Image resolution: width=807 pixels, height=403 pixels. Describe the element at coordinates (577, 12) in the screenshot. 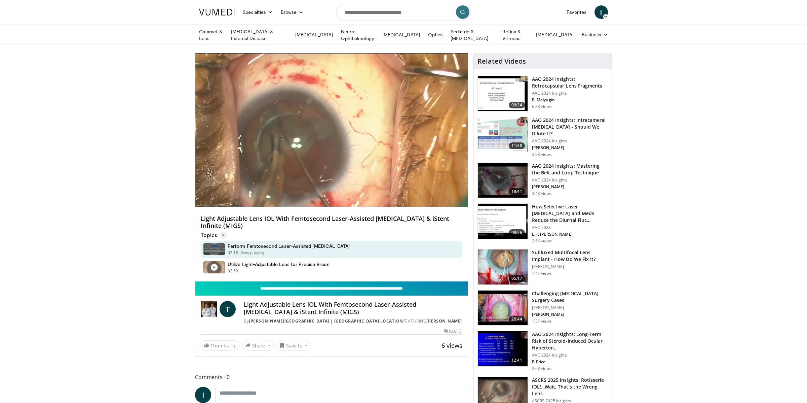

I see `a: Favorites` at that location.